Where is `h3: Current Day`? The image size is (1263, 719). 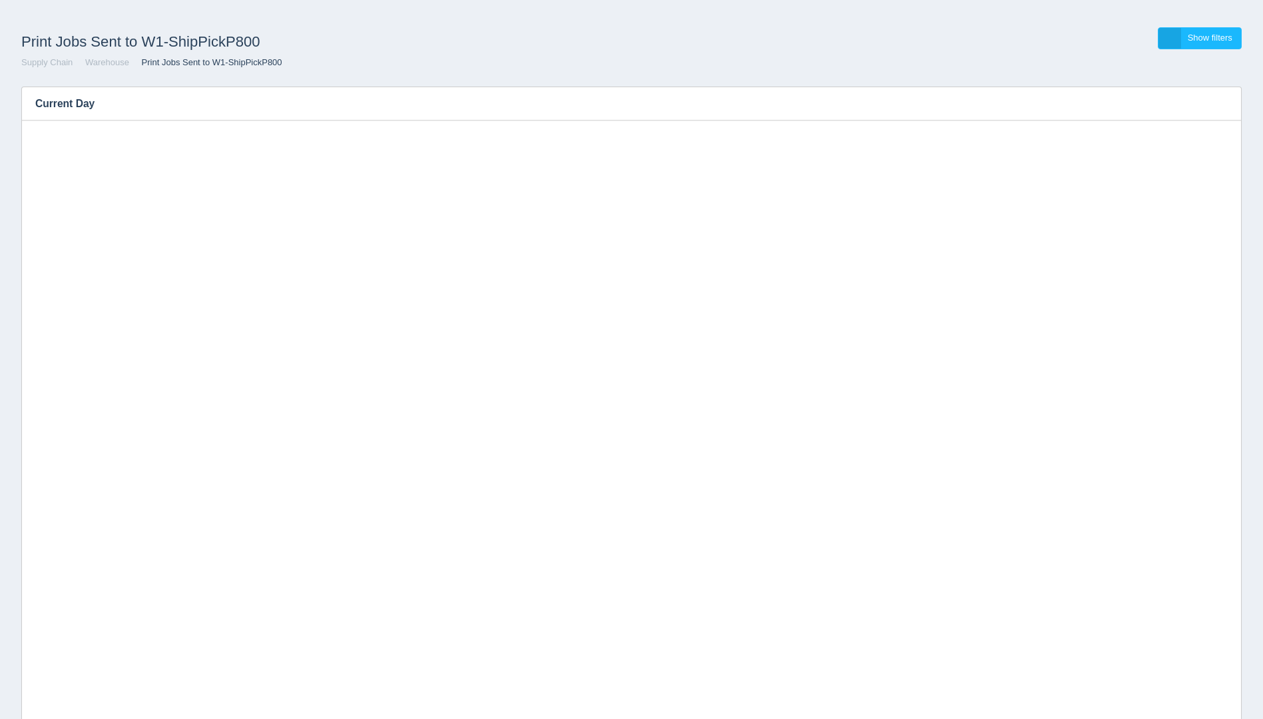
h3: Current Day is located at coordinates (611, 104).